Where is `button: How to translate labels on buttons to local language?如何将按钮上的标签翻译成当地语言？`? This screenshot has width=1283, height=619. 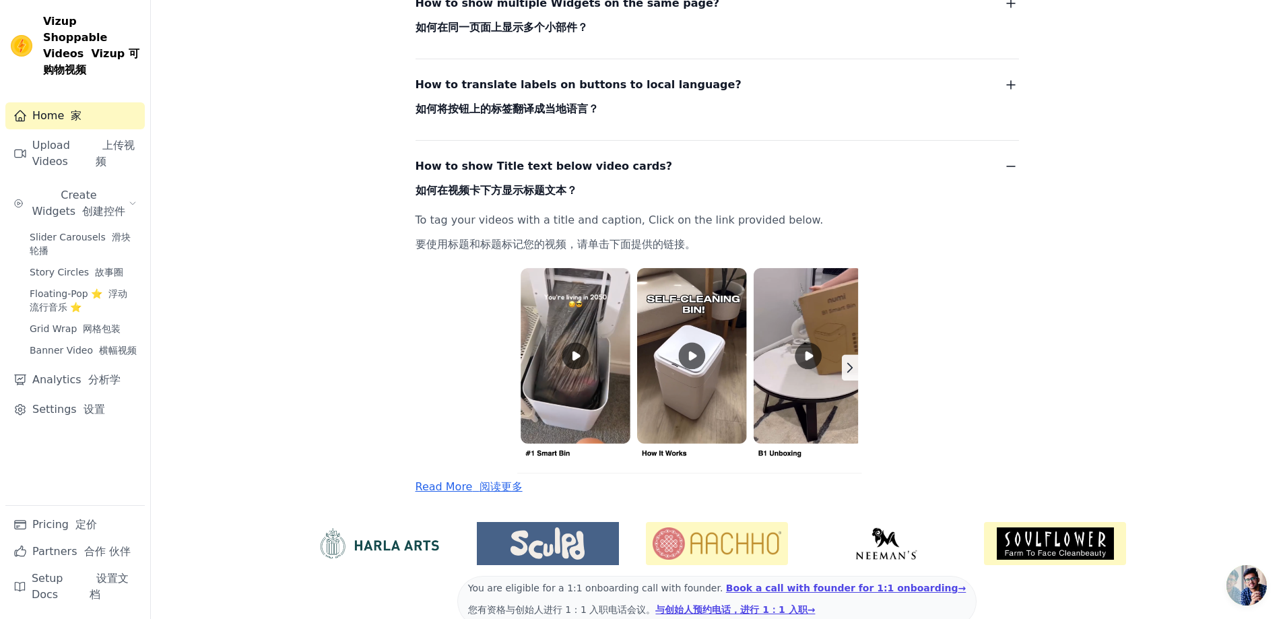
button: How to translate labels on buttons to local language?如何将按钮上的标签翻译成当地语言？ is located at coordinates (717, 100).